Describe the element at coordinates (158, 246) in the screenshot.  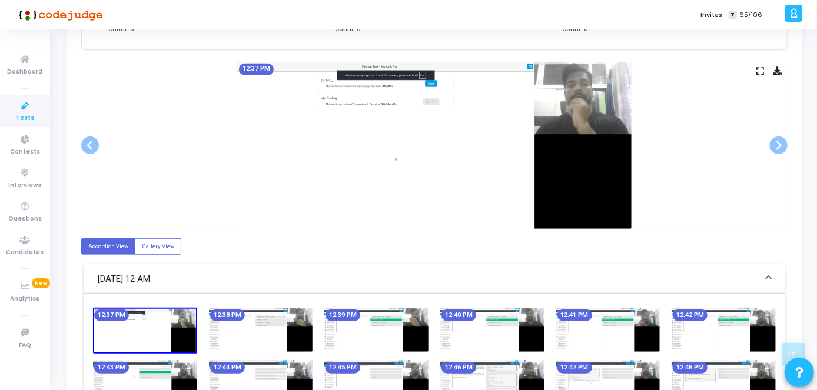
I see `label: Gallery View` at that location.